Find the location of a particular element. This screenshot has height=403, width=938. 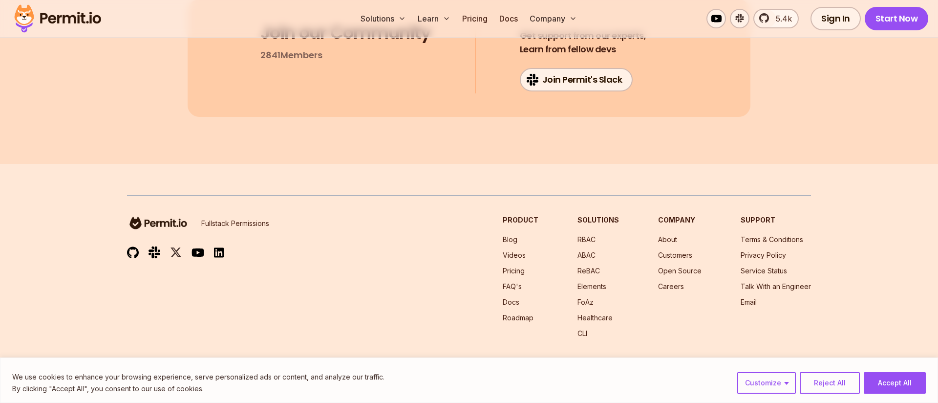

a: Email is located at coordinates (749, 302).